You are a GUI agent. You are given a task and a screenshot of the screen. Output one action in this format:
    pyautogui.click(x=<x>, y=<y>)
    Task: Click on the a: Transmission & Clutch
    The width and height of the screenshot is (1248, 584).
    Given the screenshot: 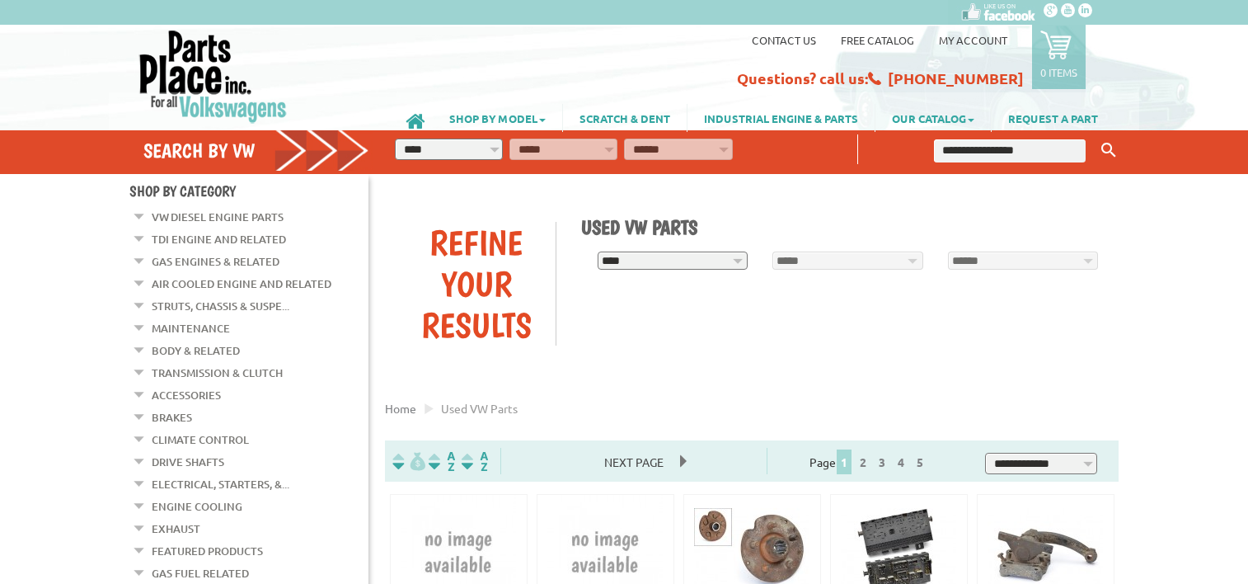 What is the action you would take?
    pyautogui.click(x=217, y=373)
    